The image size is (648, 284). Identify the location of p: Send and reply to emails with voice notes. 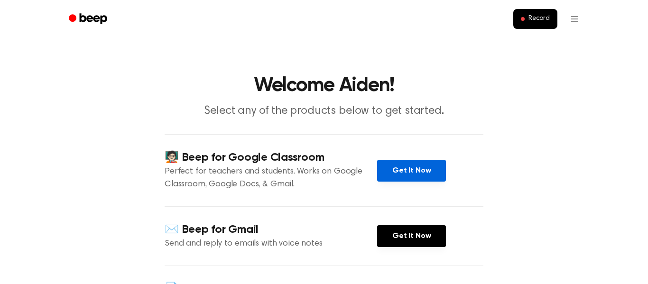
(271, 244).